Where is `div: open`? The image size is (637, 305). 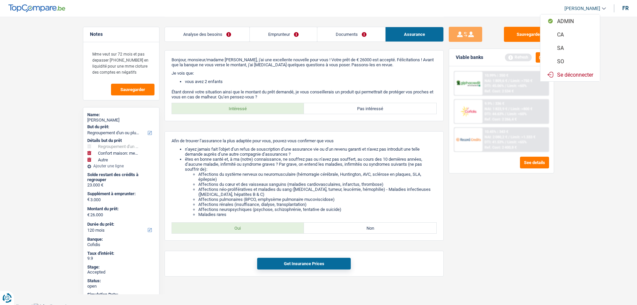
div: open is located at coordinates (121, 286).